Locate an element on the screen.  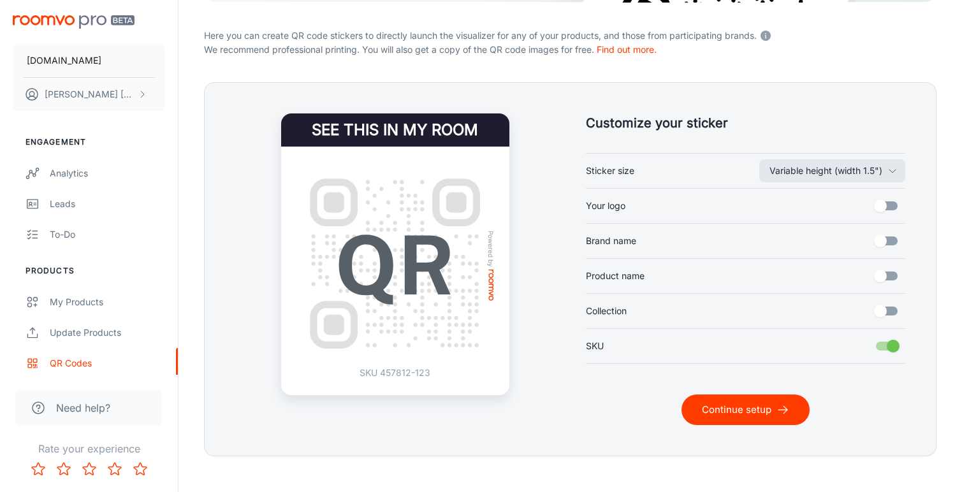
button: Rate 4 star is located at coordinates (115, 469).